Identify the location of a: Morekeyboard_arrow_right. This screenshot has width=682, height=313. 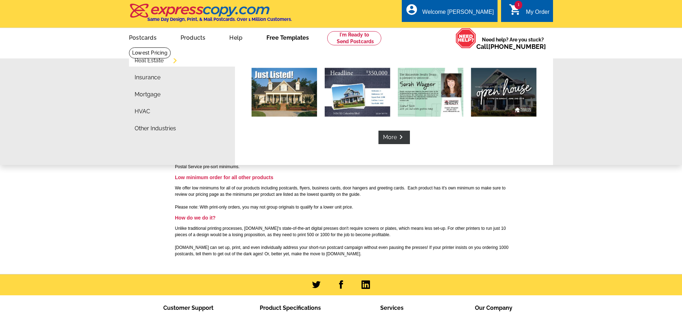
(394, 137).